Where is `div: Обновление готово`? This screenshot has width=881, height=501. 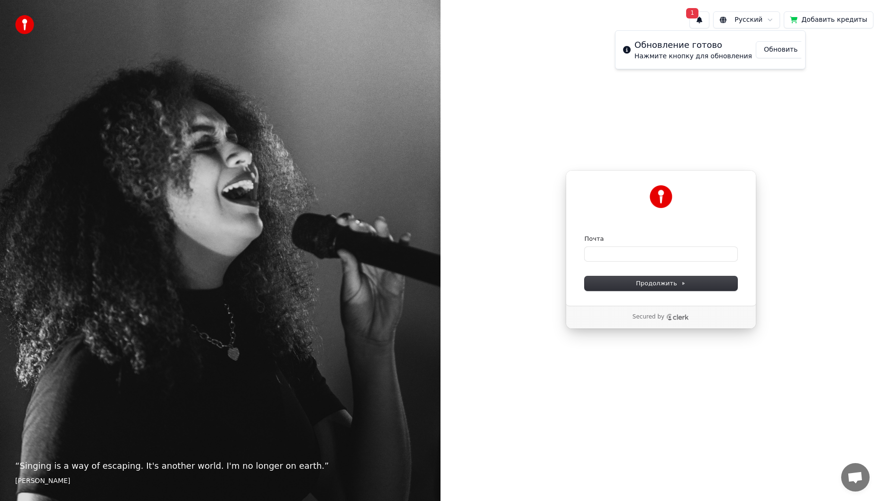 div: Обновление готово is located at coordinates (693, 45).